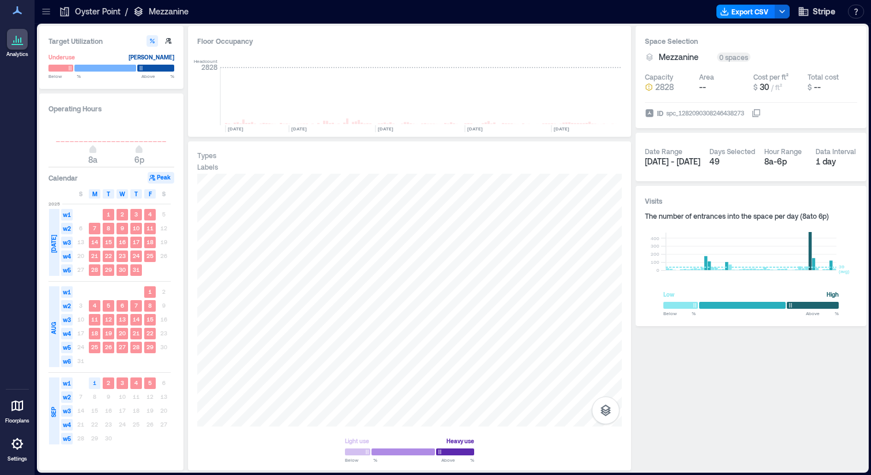 The width and height of the screenshot is (871, 475). Describe the element at coordinates (17, 54) in the screenshot. I see `p: Analytics` at that location.